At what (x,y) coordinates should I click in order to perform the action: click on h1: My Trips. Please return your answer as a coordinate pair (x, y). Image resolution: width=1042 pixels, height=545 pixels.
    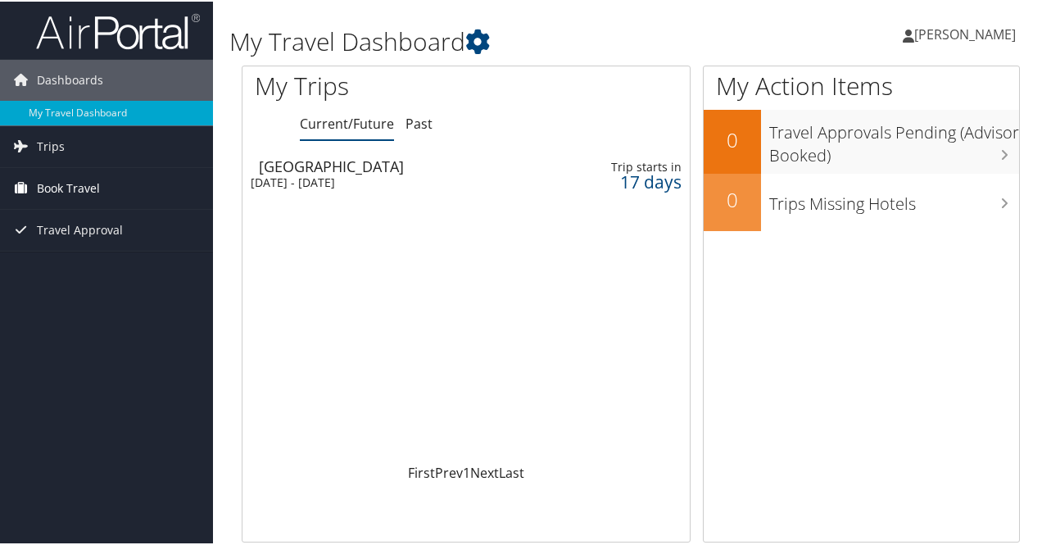
    Looking at the image, I should click on (373, 84).